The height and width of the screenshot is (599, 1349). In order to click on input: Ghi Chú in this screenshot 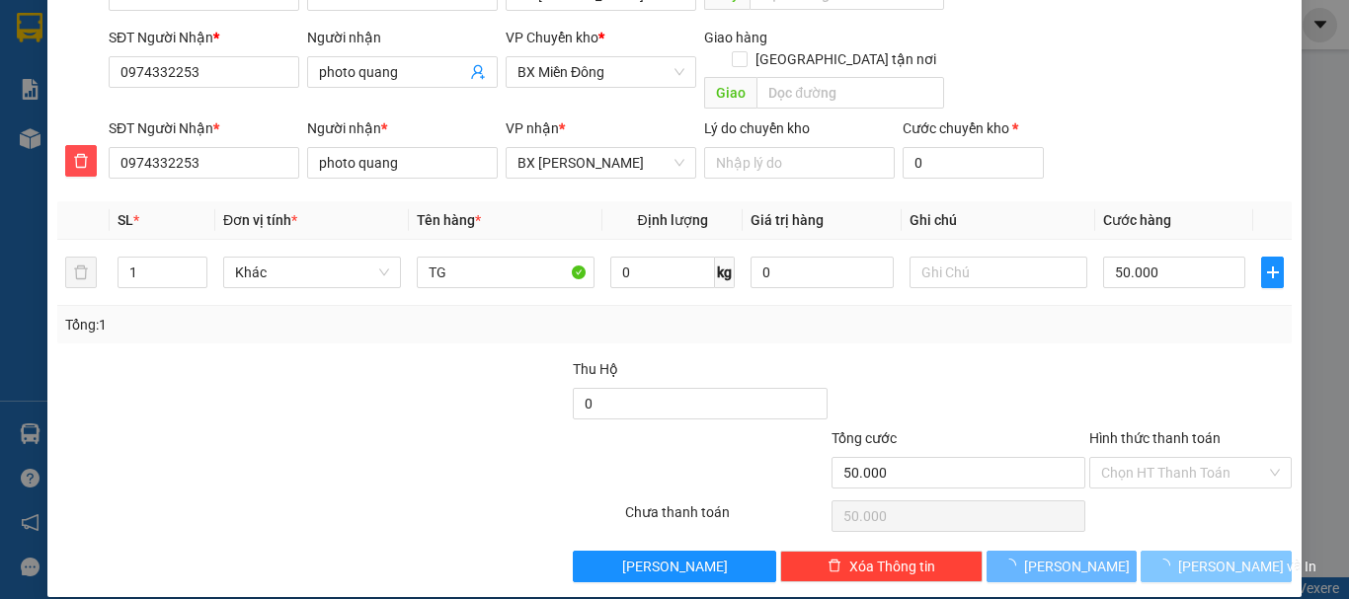, I will do `click(998, 272)`.